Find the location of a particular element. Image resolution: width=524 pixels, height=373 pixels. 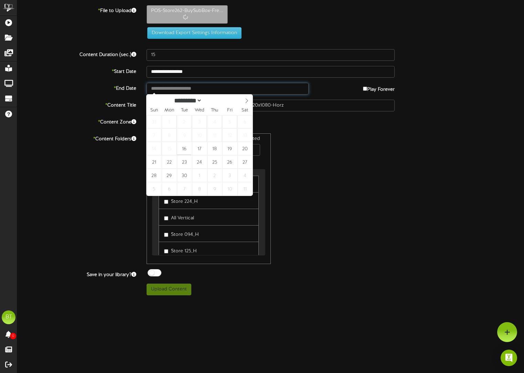

span: October 10, 2025 is located at coordinates (229, 189).